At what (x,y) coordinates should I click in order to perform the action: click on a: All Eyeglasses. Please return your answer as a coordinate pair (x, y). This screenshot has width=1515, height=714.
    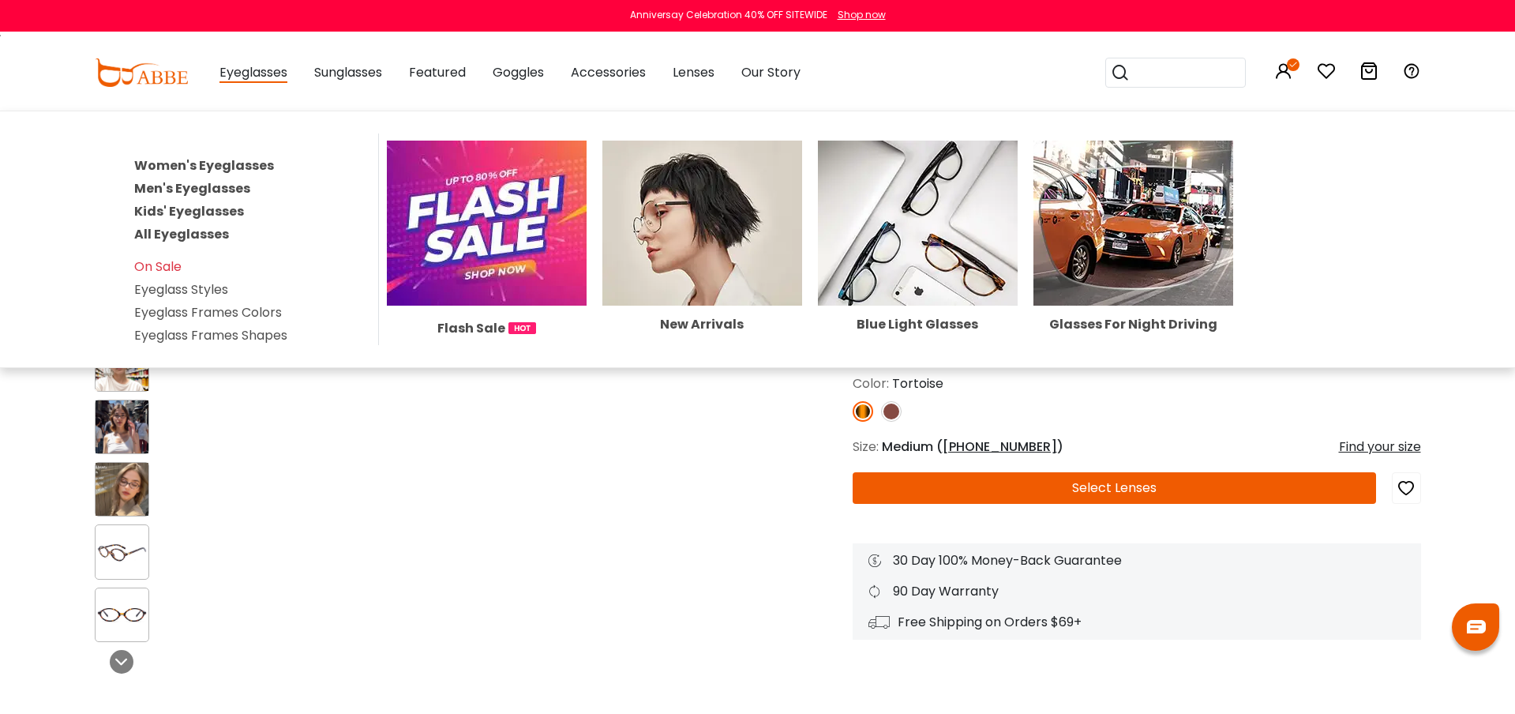
    Looking at the image, I should click on (182, 234).